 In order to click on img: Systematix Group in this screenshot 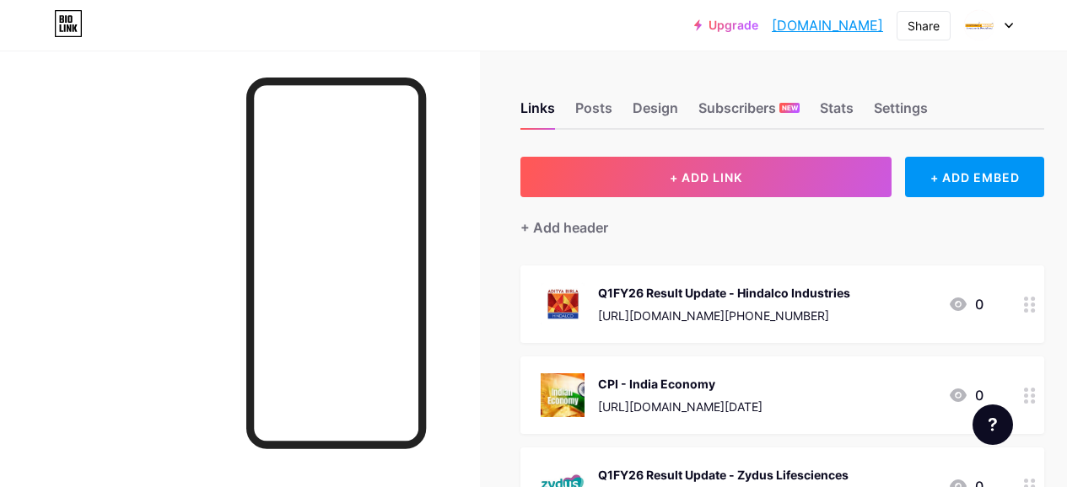, I will do `click(979, 25)`.